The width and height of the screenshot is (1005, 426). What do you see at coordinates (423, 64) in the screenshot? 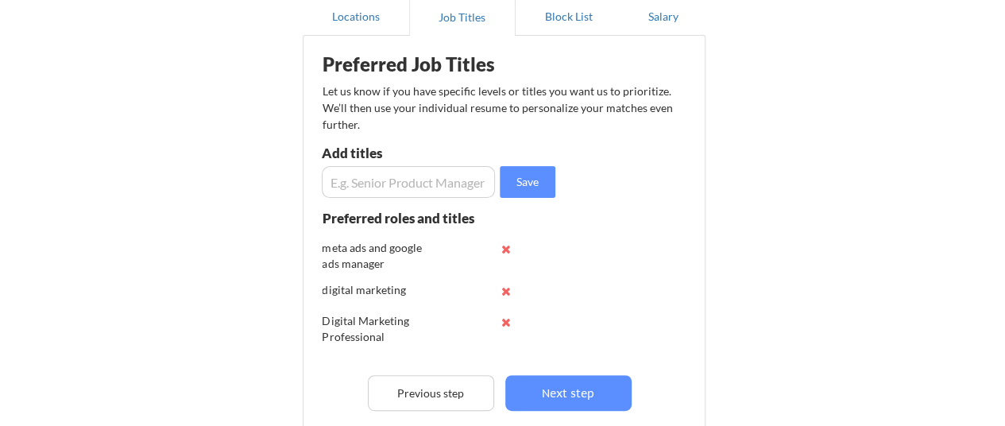
I see `div: Preferred Job Titles` at bounding box center [423, 64].